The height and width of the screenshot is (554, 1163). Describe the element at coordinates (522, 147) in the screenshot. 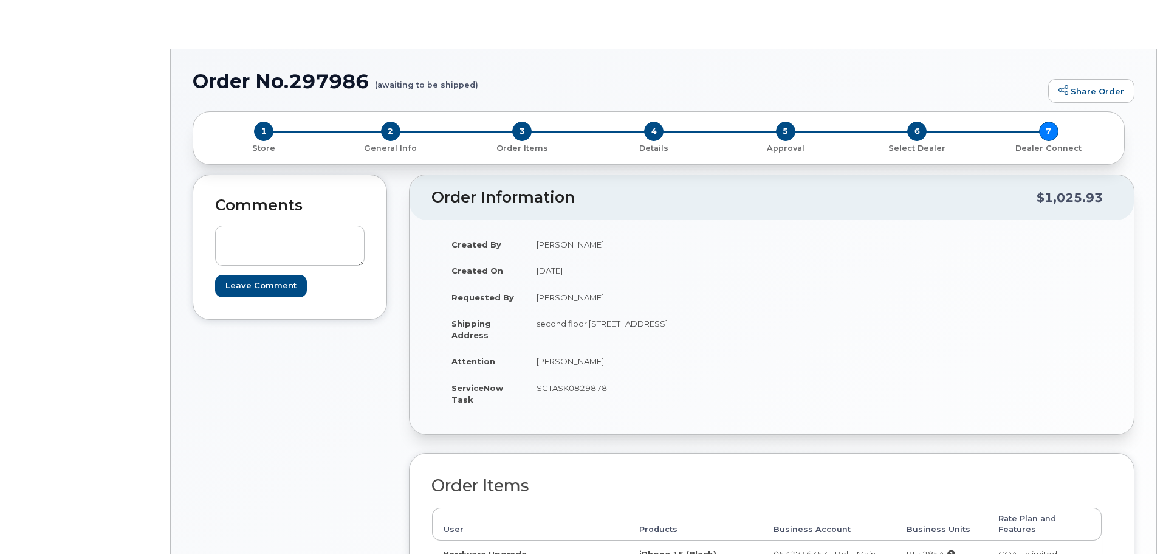

I see `a: 3 Order Items` at that location.